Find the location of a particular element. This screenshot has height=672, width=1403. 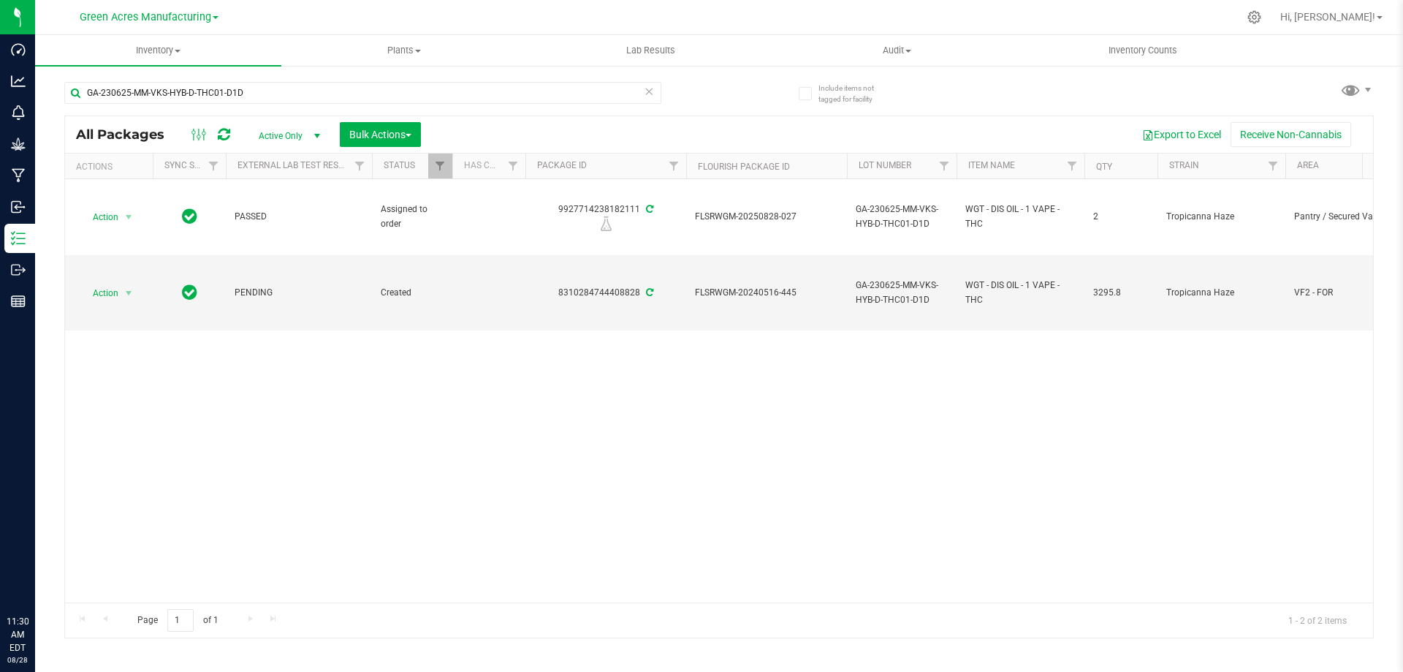

div: 8310284744408828 is located at coordinates (606, 292).